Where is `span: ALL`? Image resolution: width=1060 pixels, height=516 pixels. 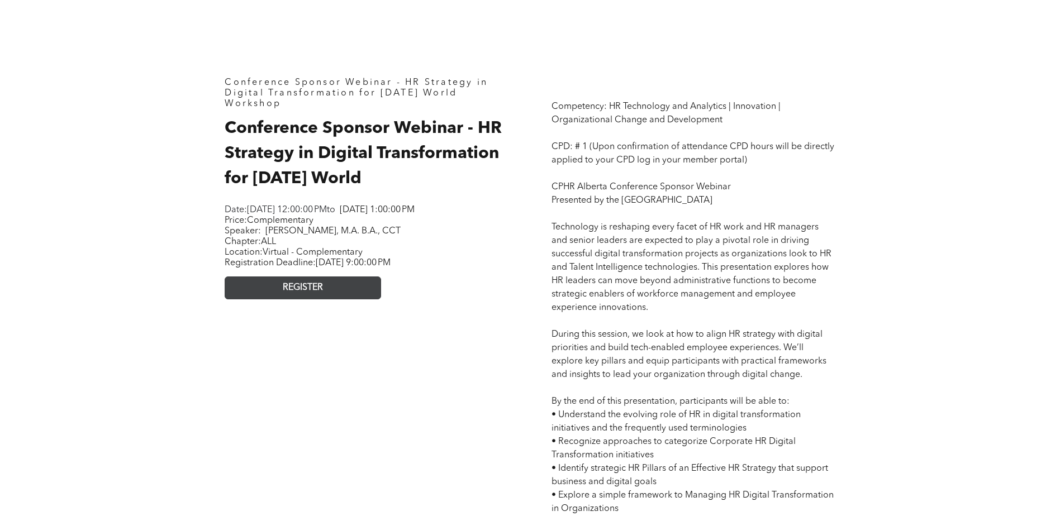
span: ALL is located at coordinates (268, 242).